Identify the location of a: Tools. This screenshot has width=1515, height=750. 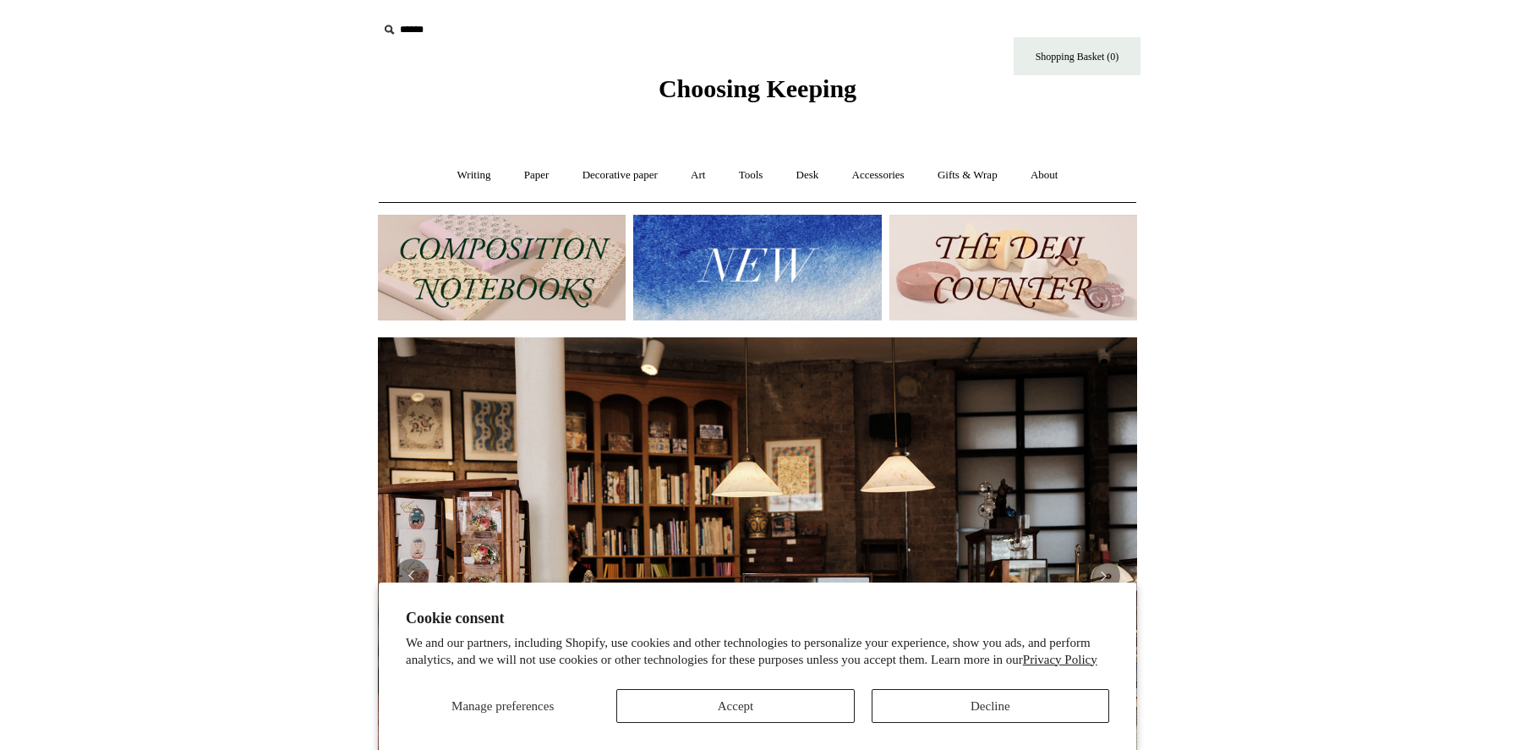
(751, 175).